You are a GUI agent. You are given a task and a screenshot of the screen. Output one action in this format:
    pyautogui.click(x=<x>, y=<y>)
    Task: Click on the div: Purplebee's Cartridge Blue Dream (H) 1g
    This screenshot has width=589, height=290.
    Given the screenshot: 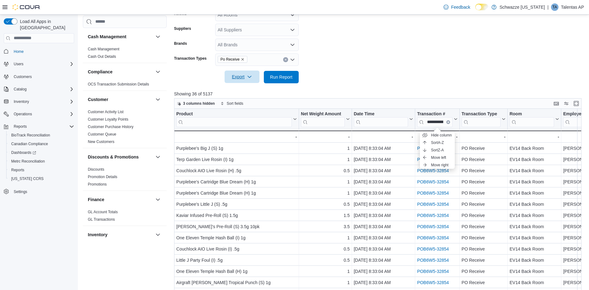 What is the action you would take?
    pyautogui.click(x=236, y=193)
    